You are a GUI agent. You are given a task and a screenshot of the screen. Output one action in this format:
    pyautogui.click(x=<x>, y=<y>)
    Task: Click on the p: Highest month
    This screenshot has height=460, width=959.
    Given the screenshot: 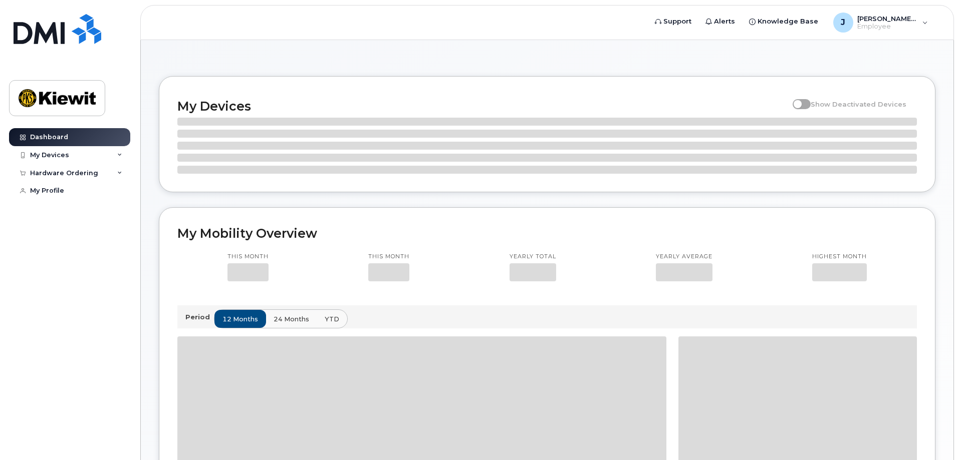 What is the action you would take?
    pyautogui.click(x=839, y=257)
    